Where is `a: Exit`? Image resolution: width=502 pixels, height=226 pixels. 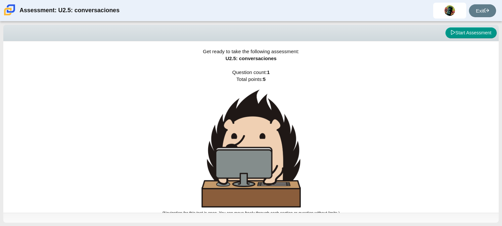
a: Exit is located at coordinates (482, 11).